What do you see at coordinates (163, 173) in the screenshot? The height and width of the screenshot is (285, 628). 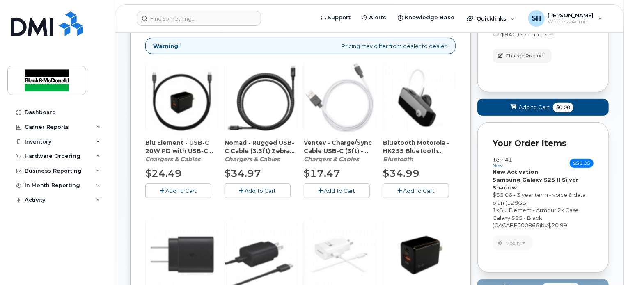 I see `span: $24.49` at bounding box center [163, 173].